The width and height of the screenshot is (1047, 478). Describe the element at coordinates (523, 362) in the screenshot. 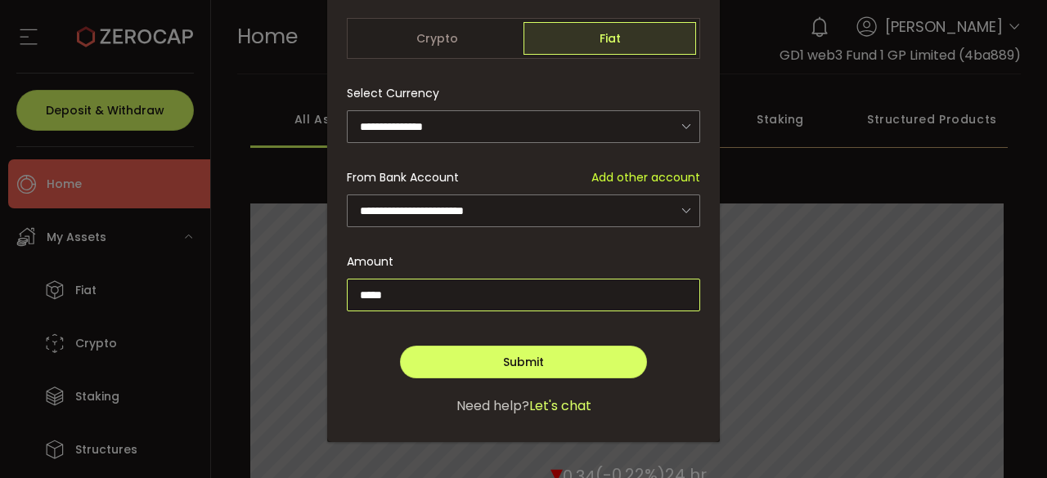

I see `button: Submit` at that location.